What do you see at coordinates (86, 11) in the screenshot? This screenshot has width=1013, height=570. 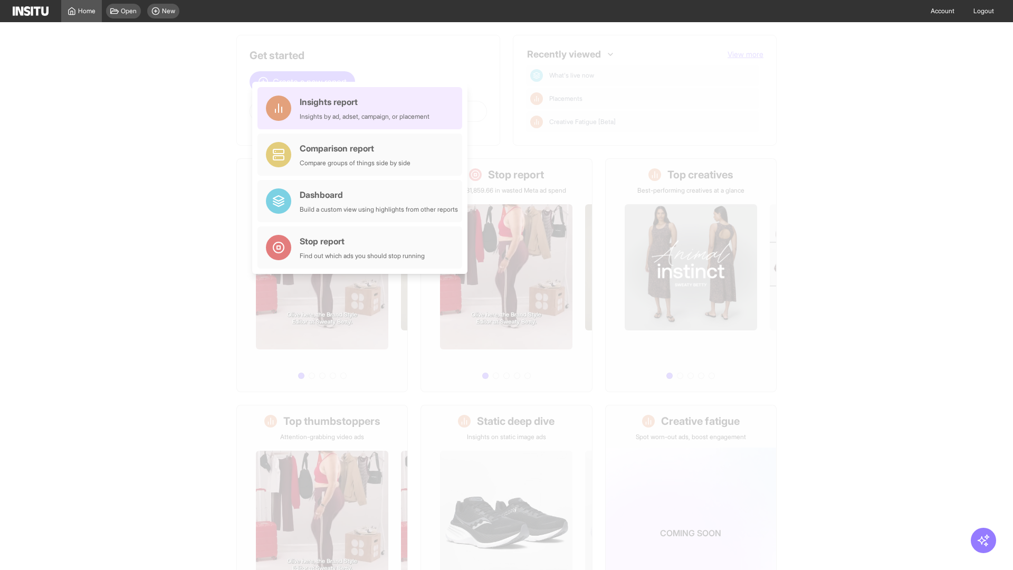 I see `span: Home` at bounding box center [86, 11].